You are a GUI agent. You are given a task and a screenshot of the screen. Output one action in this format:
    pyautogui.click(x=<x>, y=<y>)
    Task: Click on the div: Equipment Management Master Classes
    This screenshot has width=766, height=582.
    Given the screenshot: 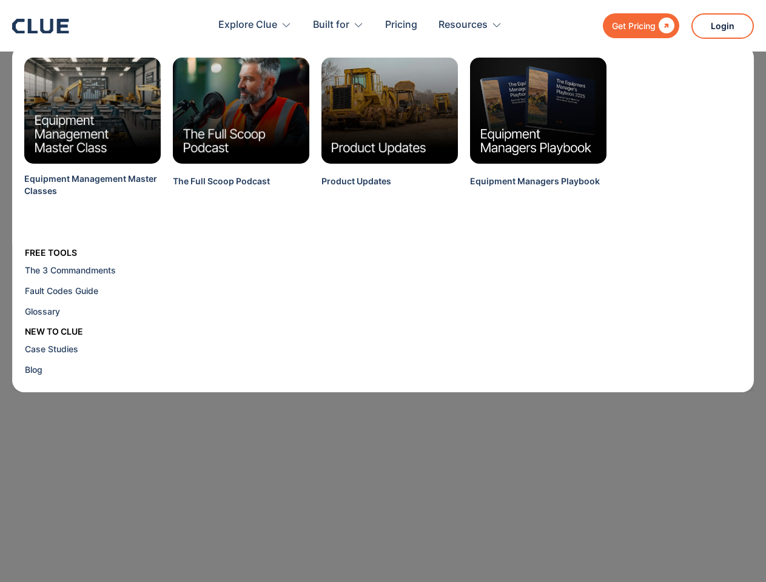 What is the action you would take?
    pyautogui.click(x=92, y=185)
    